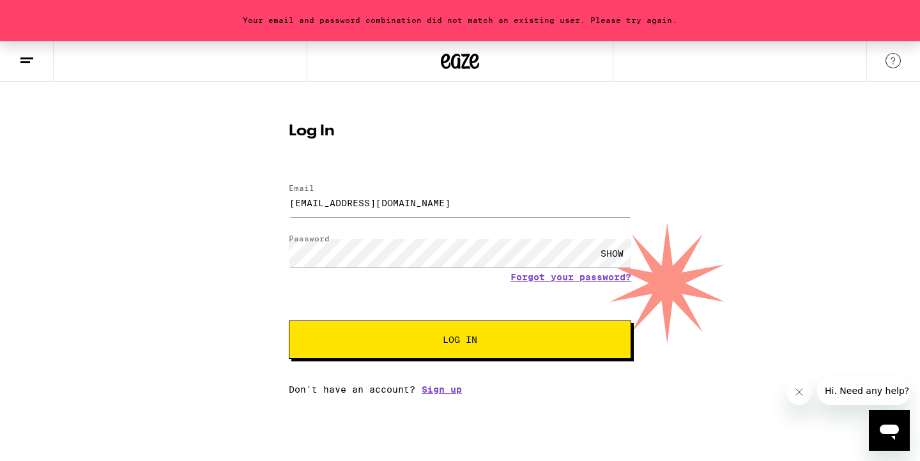  Describe the element at coordinates (460, 340) in the screenshot. I see `button: Log In` at that location.